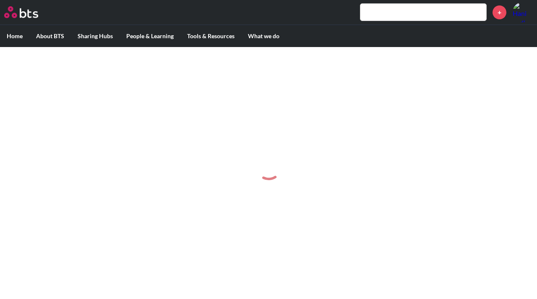 The width and height of the screenshot is (537, 299). What do you see at coordinates (150, 36) in the screenshot?
I see `label: People & Learning` at bounding box center [150, 36].